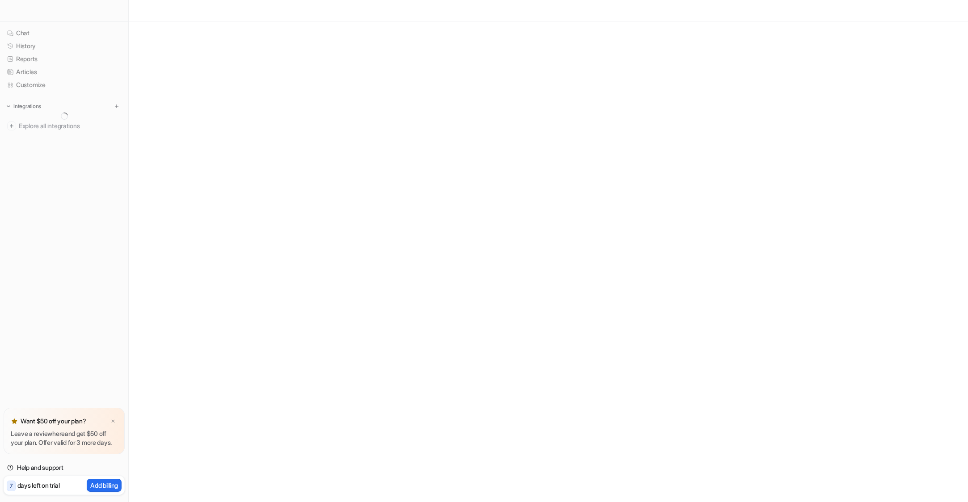  What do you see at coordinates (14, 422) in the screenshot?
I see `img: star` at bounding box center [14, 422].